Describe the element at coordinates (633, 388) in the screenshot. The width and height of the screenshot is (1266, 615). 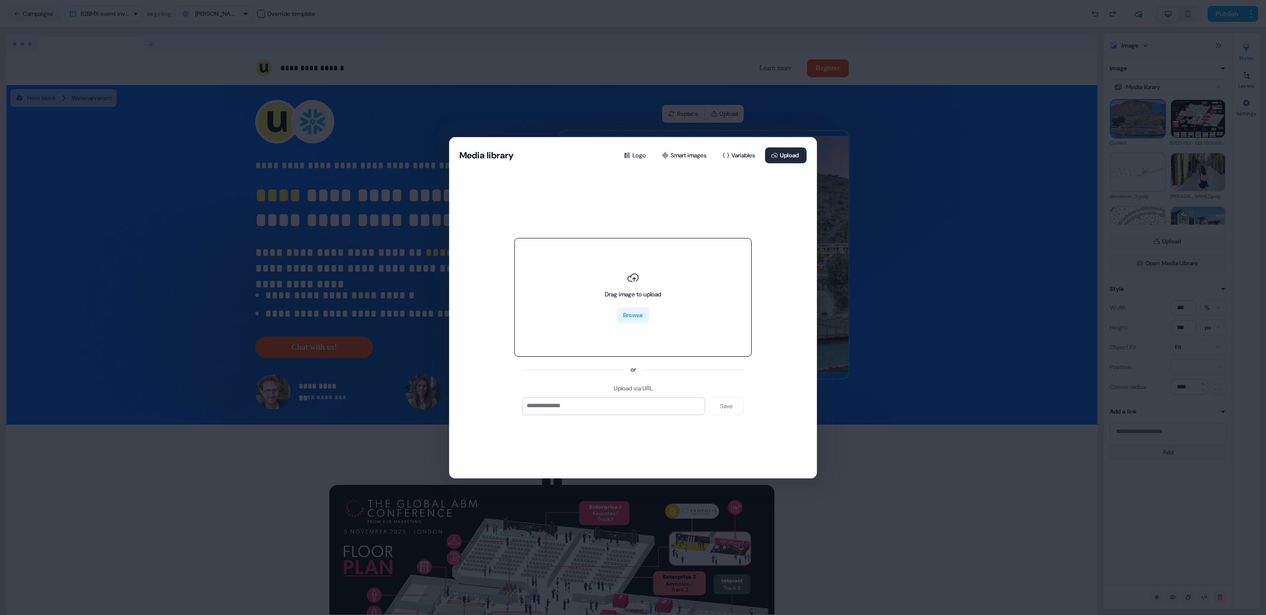
I see `div: Upload via URL` at that location.